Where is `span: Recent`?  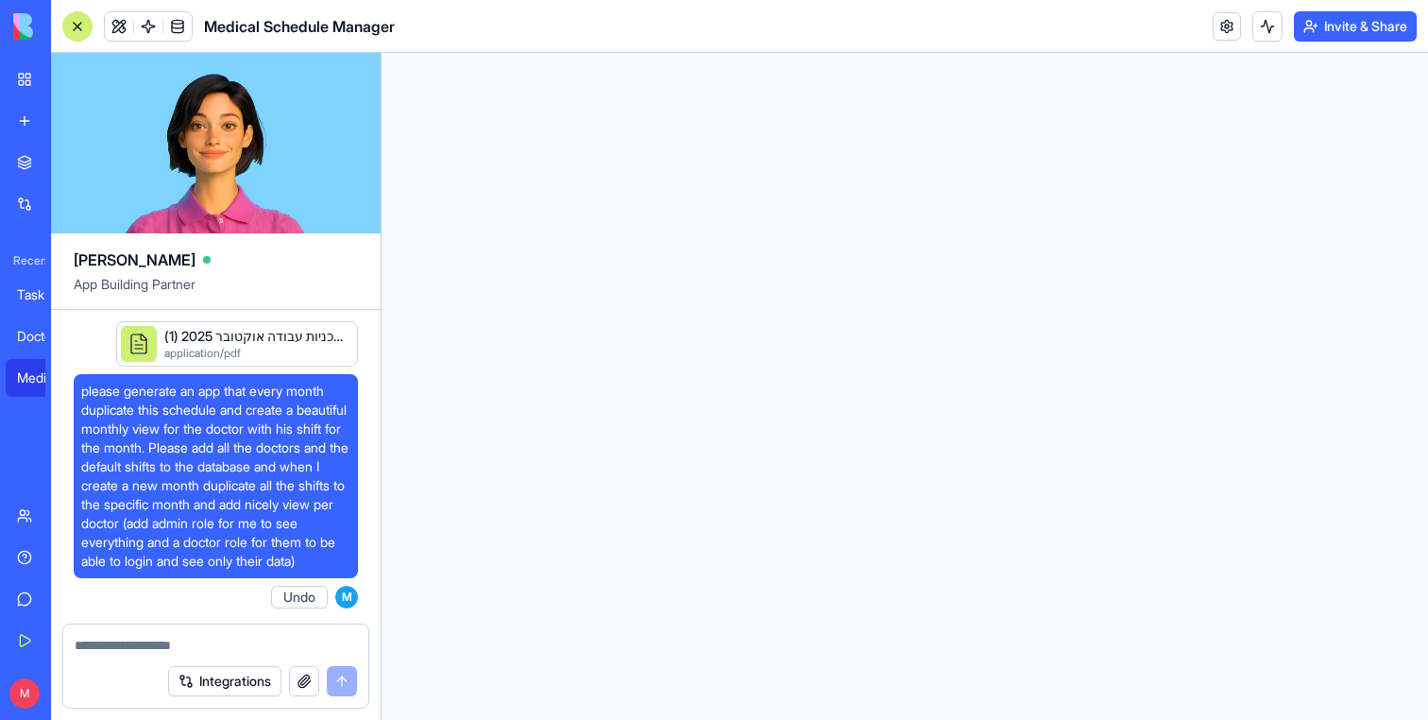
span: Recent is located at coordinates (26, 261).